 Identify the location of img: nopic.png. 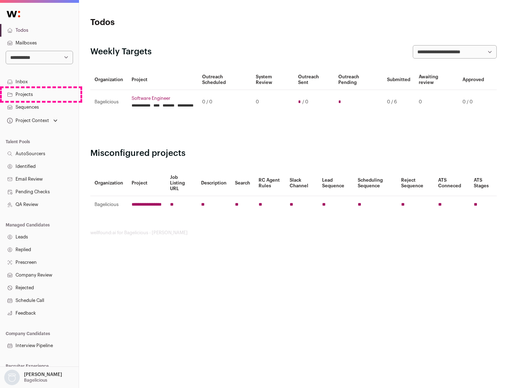
(12, 377).